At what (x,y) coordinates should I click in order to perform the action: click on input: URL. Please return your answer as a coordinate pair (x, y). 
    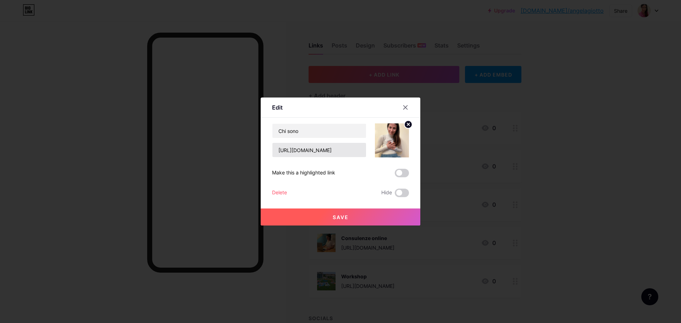
    Looking at the image, I should click on (319, 150).